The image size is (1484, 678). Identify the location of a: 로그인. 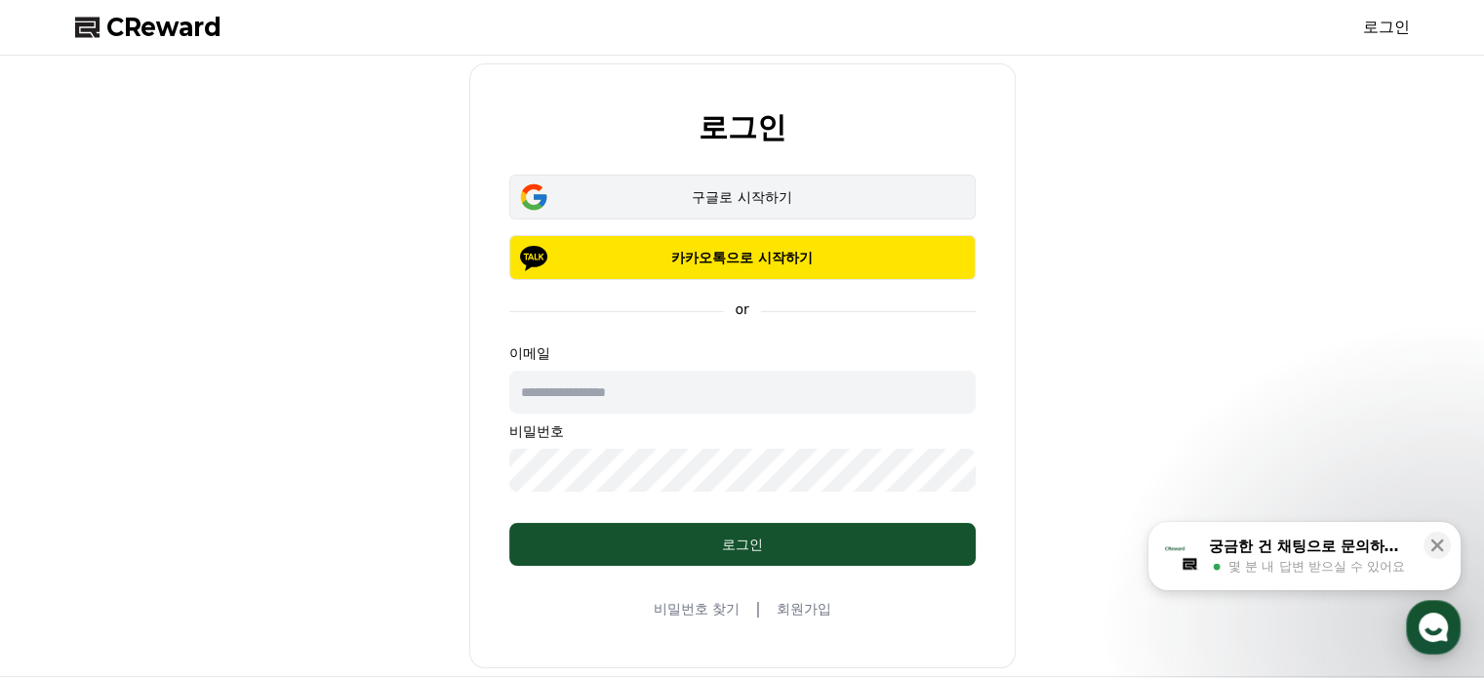
(1387, 27).